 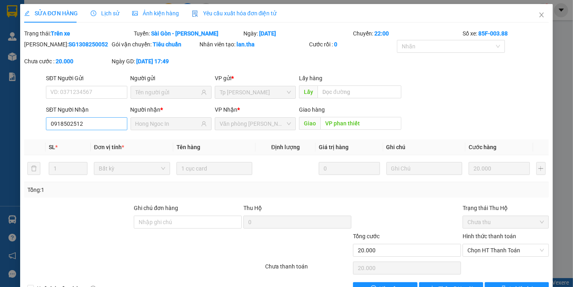 What do you see at coordinates (188, 33) in the screenshot?
I see `div: Tuyến:` at bounding box center [188, 33].